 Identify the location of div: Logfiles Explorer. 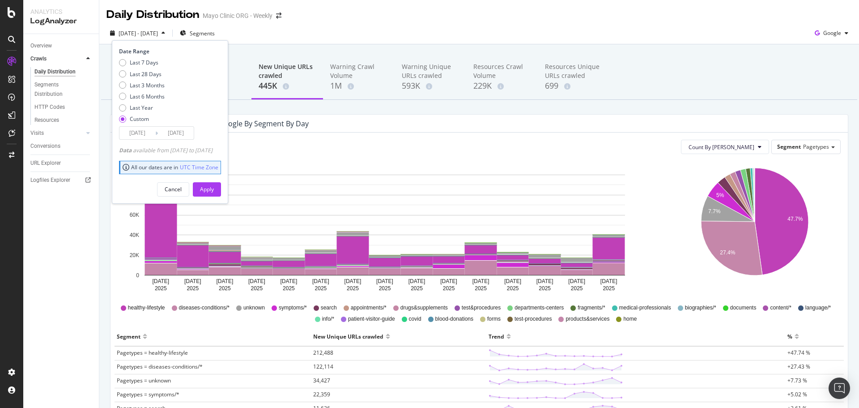
(50, 180).